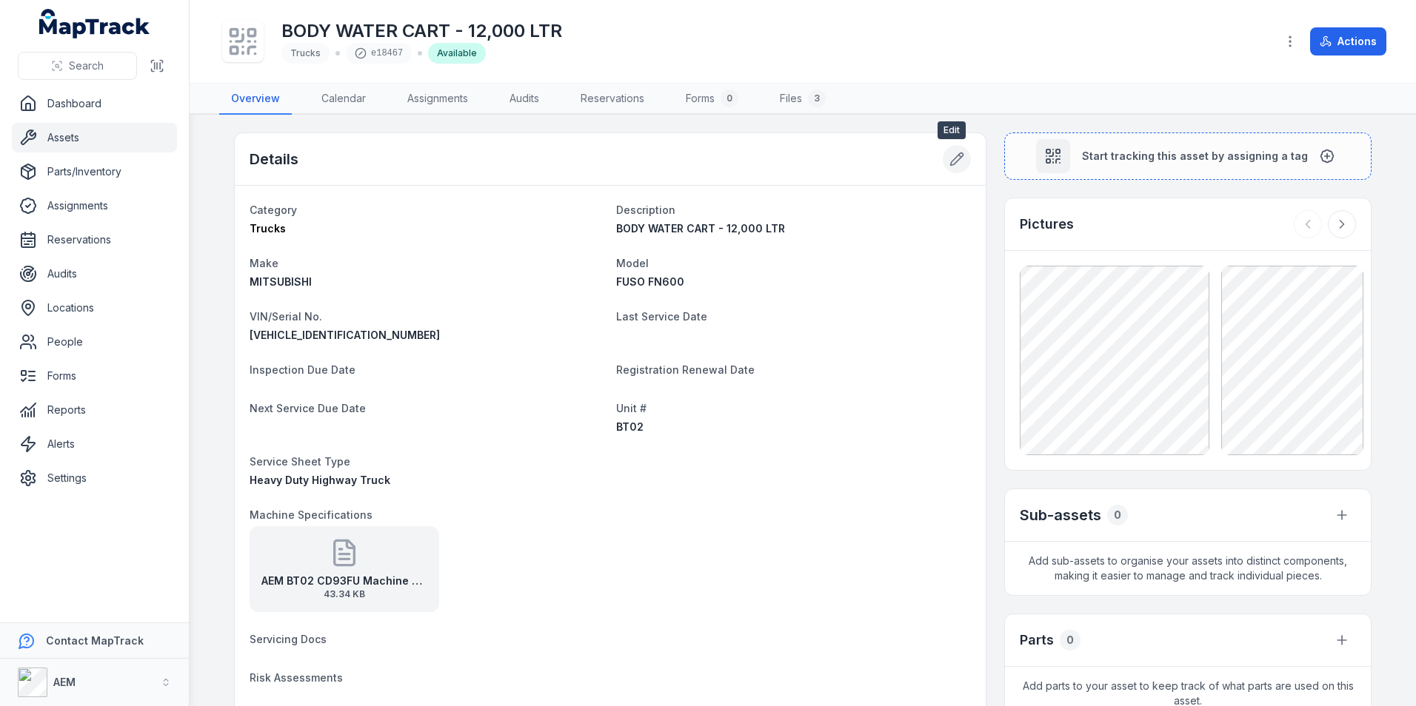 This screenshot has width=1416, height=706. Describe the element at coordinates (1060, 515) in the screenshot. I see `h2: Sub-assets` at that location.